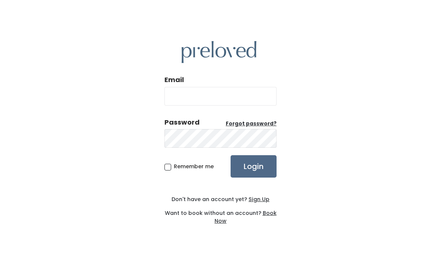 Image resolution: width=441 pixels, height=266 pixels. What do you see at coordinates (174, 80) in the screenshot?
I see `label: Email` at bounding box center [174, 80].